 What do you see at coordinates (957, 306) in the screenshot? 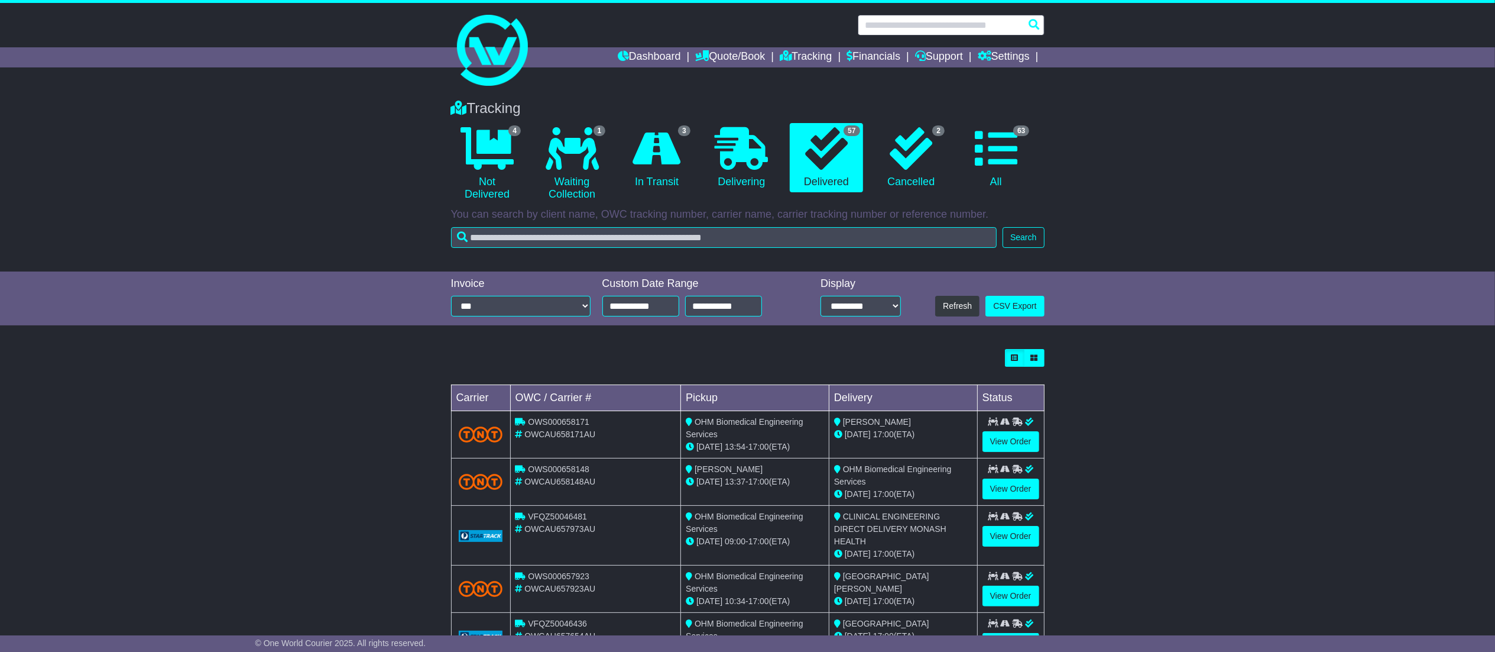
I see `button: Refresh` at bounding box center [957, 306].